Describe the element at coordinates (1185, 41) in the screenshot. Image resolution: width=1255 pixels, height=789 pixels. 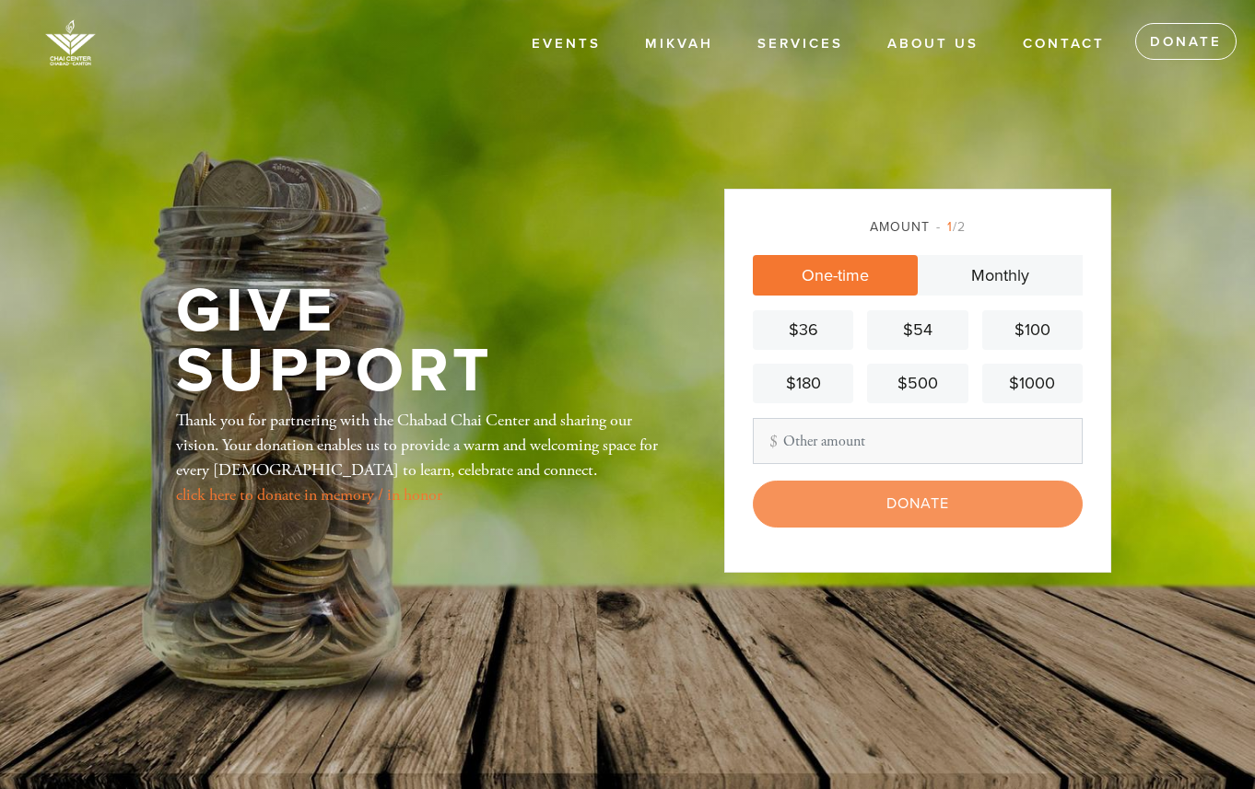
I see `a: Donate` at that location.